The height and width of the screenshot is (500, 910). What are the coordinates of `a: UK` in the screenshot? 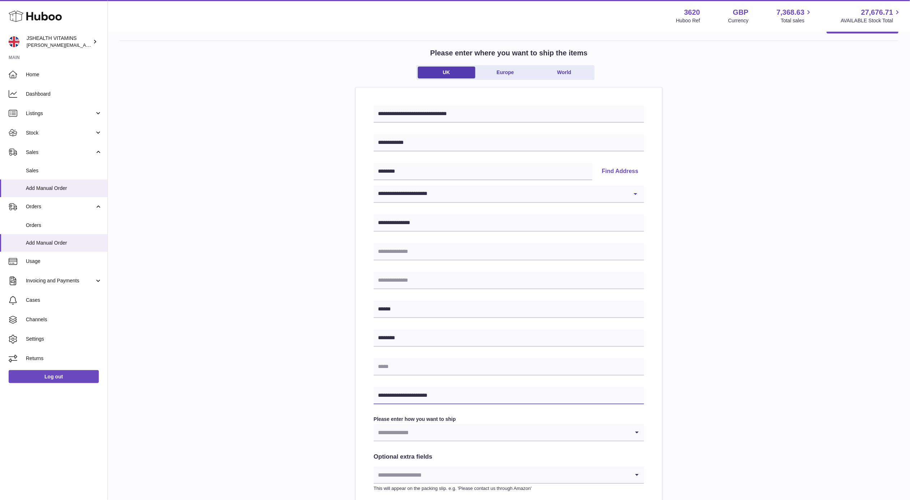 It's located at (447, 72).